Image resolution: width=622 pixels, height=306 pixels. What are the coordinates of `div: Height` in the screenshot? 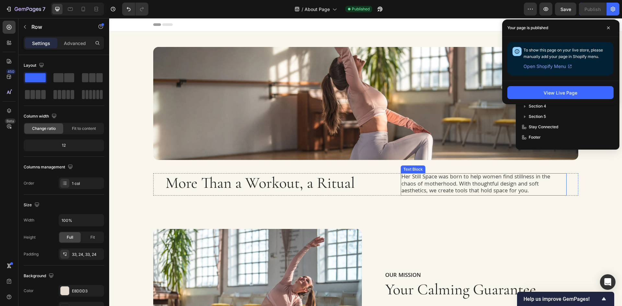 It's located at (29, 237).